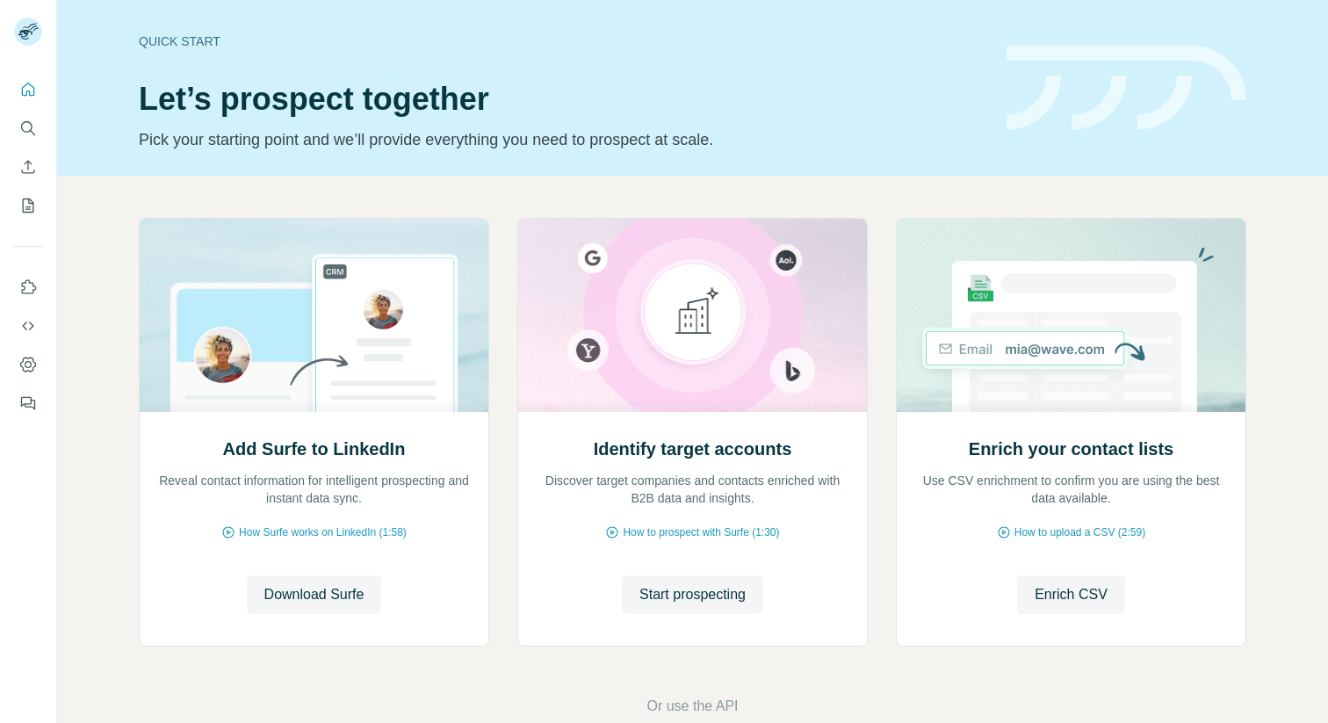  Describe the element at coordinates (692, 706) in the screenshot. I see `button: Or use the API` at that location.